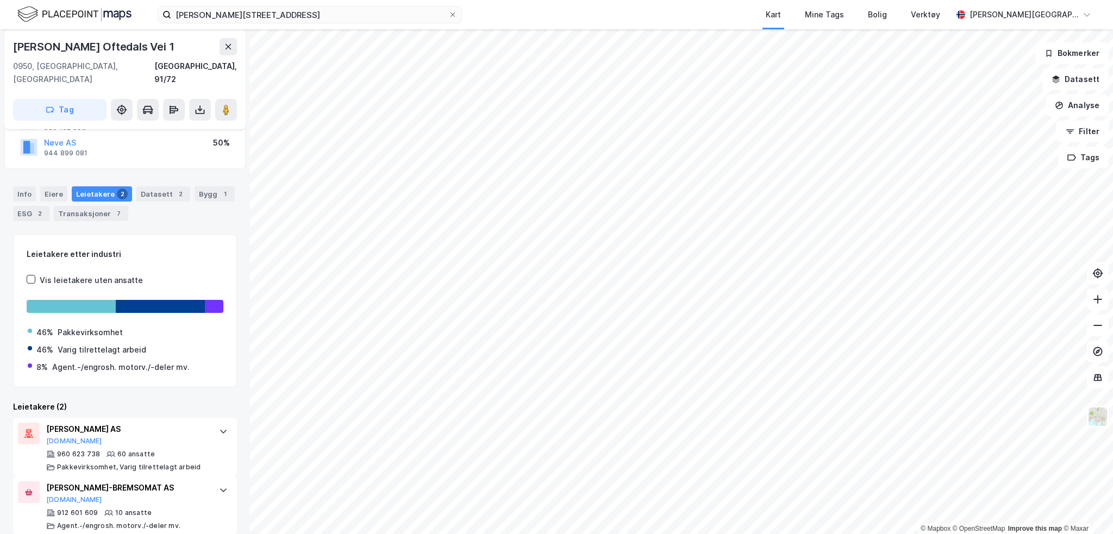 Image resolution: width=1113 pixels, height=534 pixels. I want to click on div: 60 ansatte, so click(136, 454).